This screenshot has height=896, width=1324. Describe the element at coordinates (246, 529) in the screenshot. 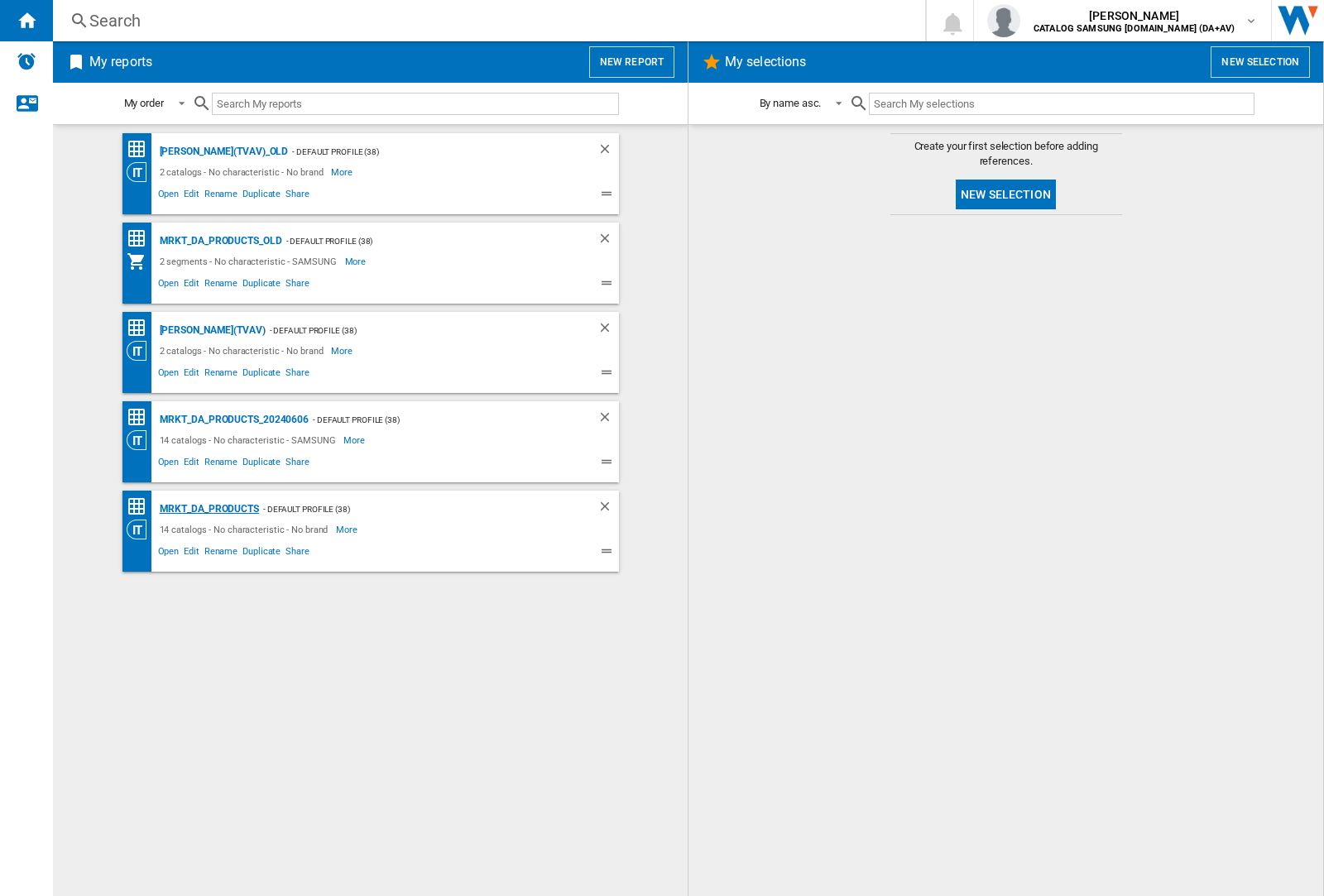

I see `div: 14 catalogs - No characteristic - No brand` at that location.